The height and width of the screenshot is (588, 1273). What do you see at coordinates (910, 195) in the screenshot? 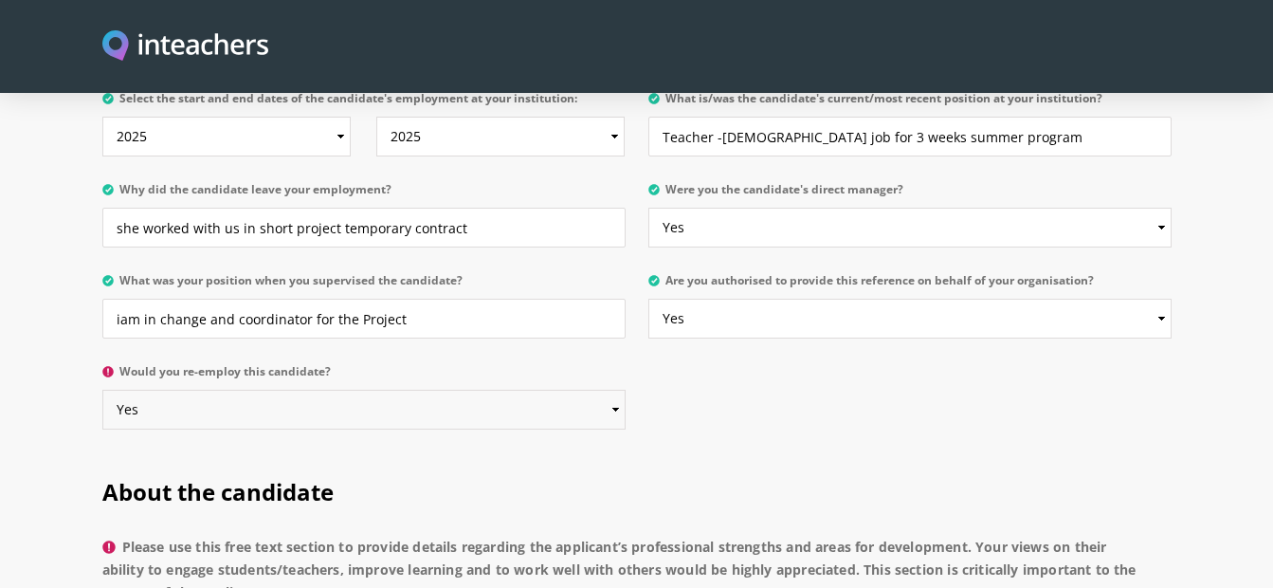
I see `label: Were you the candidate's direct manager?` at bounding box center [910, 195].